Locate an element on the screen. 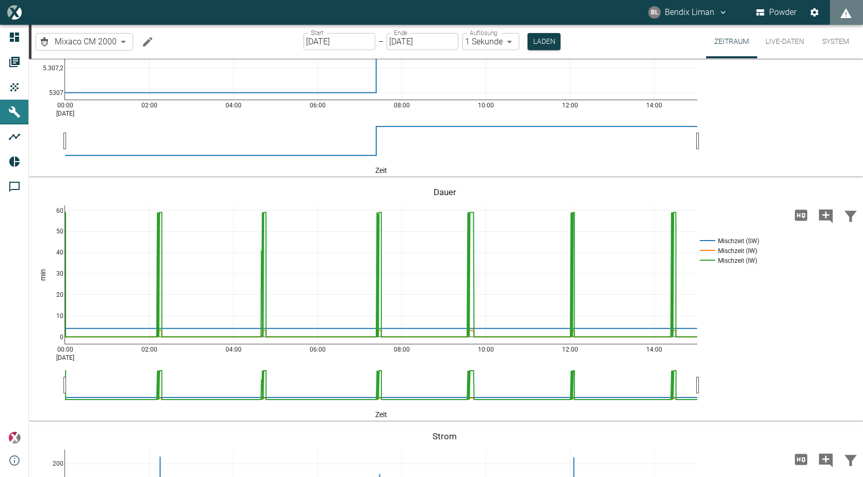 The image size is (863, 477). button: Einstellungen is located at coordinates (815, 12).